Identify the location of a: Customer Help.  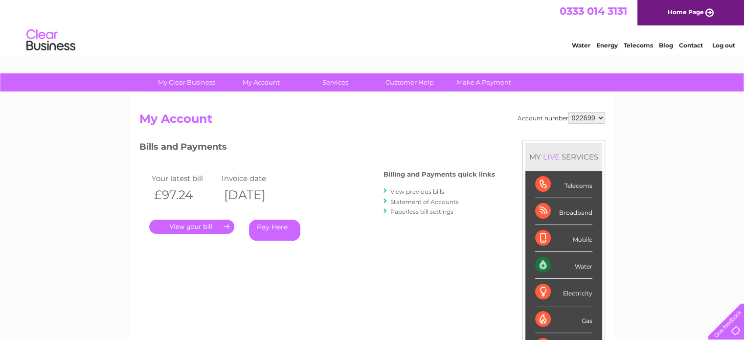
(409, 82).